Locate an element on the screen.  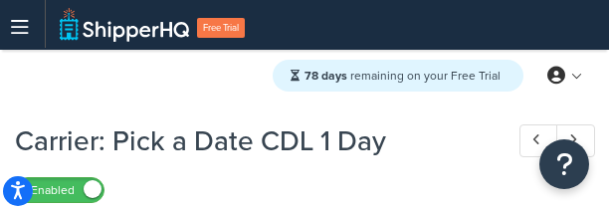
span: remaining on your Free Trial is located at coordinates (402, 76).